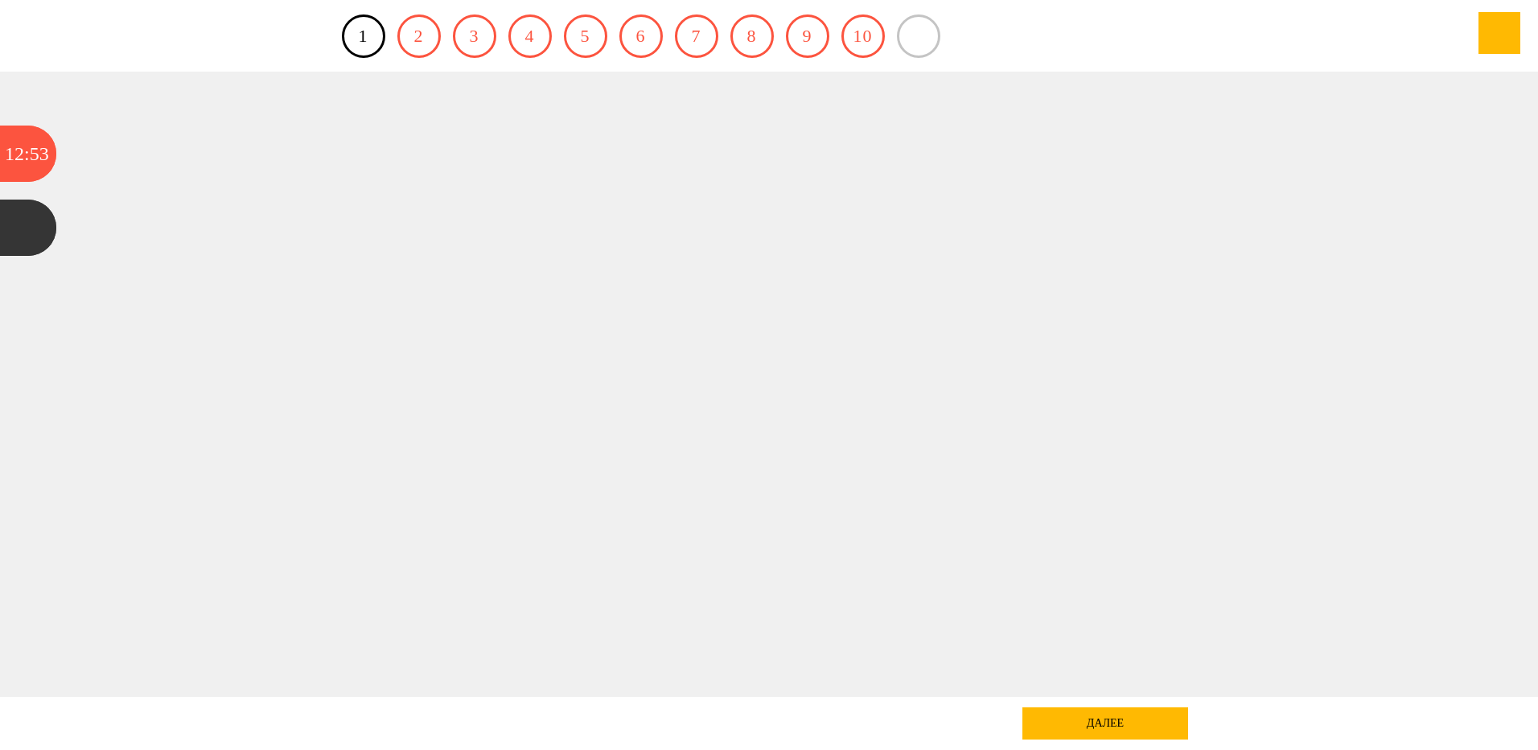  What do you see at coordinates (364, 36) in the screenshot?
I see `a: 1` at bounding box center [364, 36].